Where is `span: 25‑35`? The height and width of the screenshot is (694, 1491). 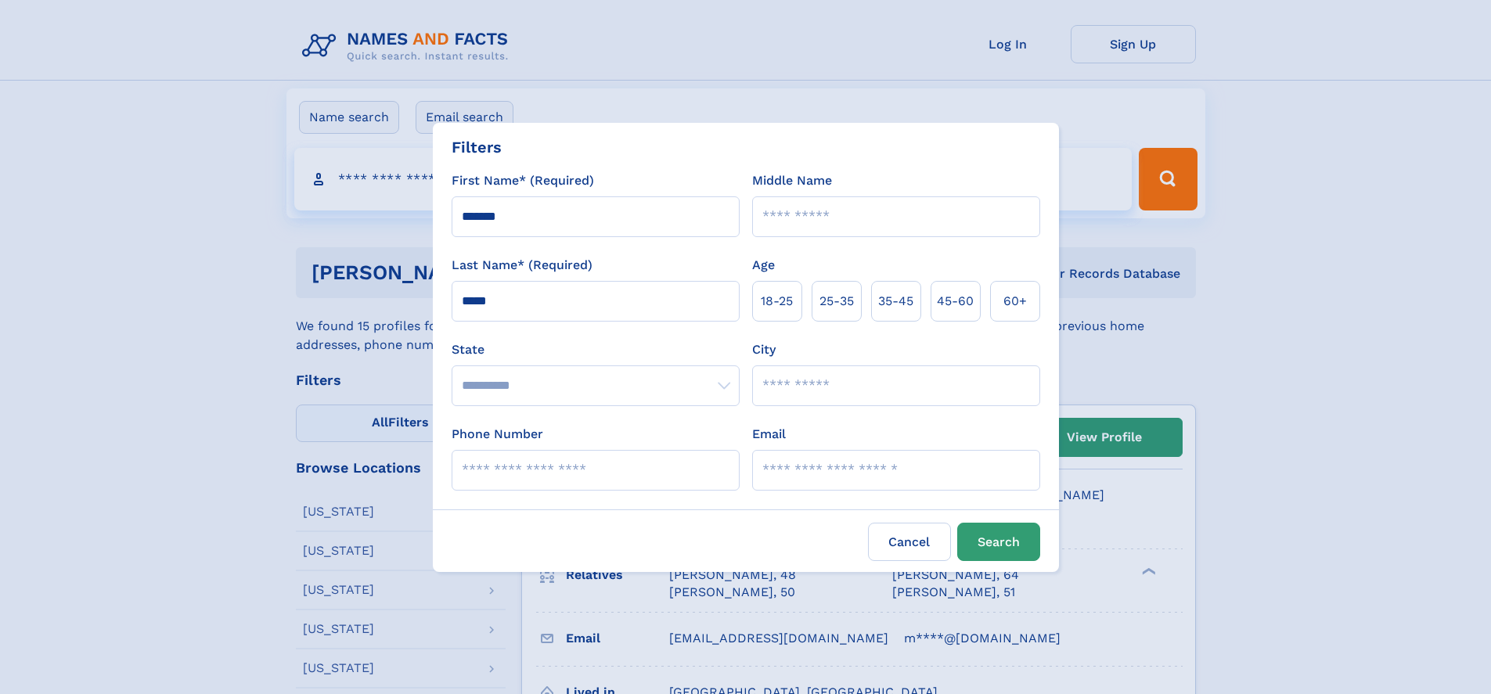 span: 25‑35 is located at coordinates (836, 301).